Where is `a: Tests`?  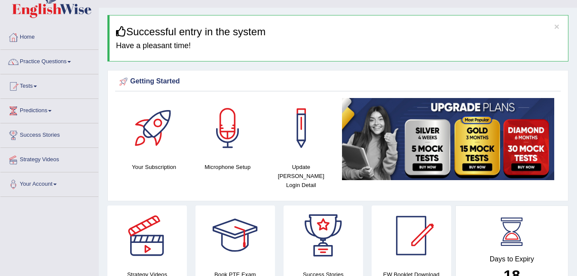
a: Tests is located at coordinates (49, 85).